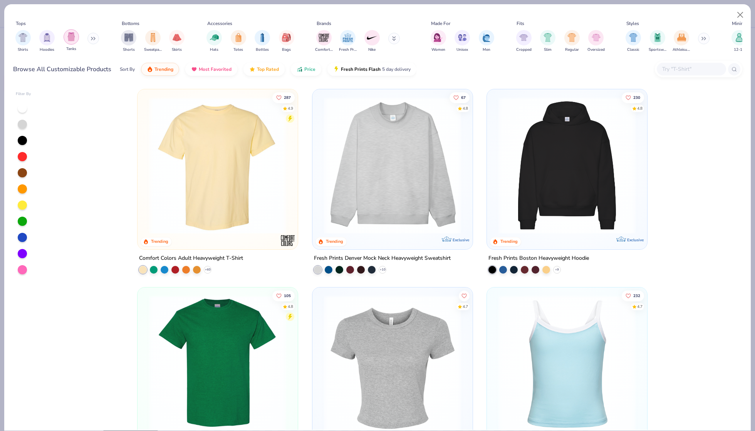  I want to click on span: Exclusive, so click(635, 240).